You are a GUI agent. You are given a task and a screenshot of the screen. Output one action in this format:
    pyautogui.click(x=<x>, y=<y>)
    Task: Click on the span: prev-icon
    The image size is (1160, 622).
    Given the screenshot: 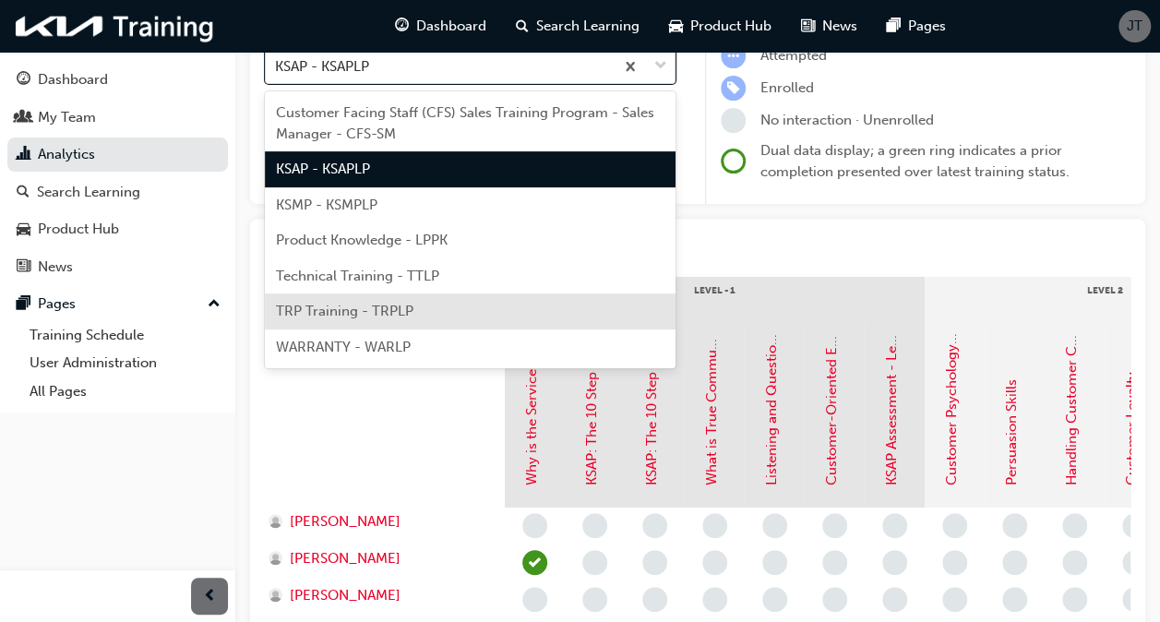 What is the action you would take?
    pyautogui.click(x=210, y=596)
    